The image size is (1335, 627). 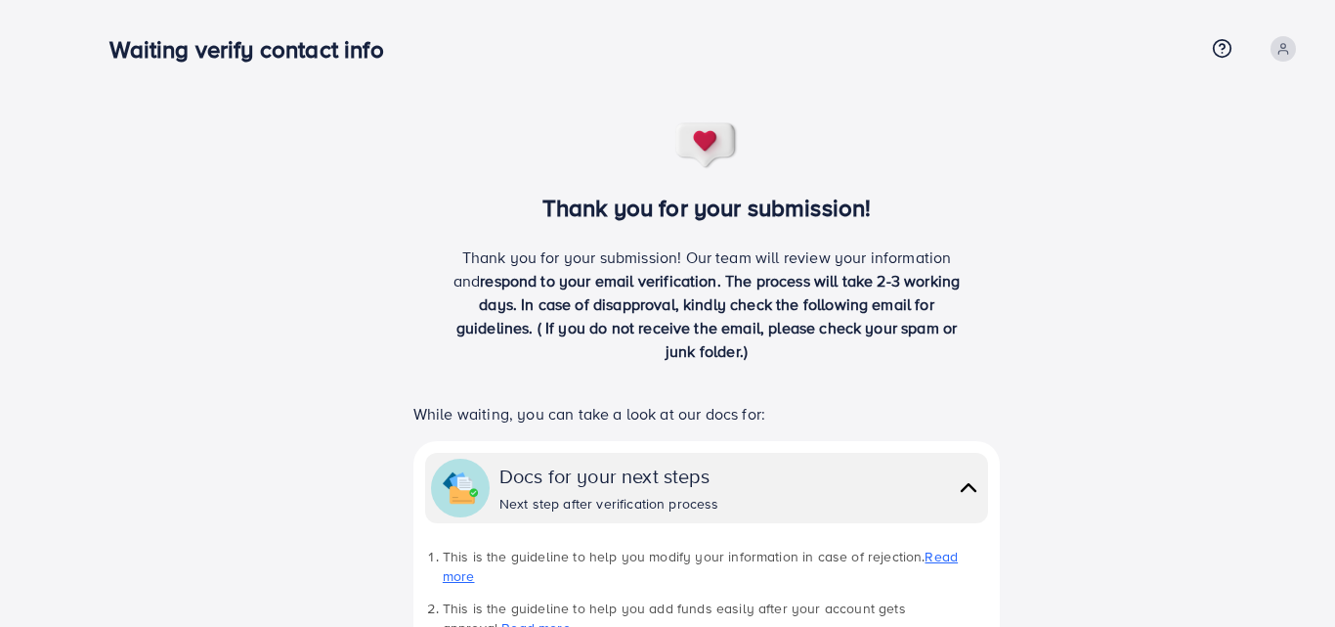 What do you see at coordinates (707, 207) in the screenshot?
I see `h3: Thank you for your submission!` at bounding box center [707, 207].